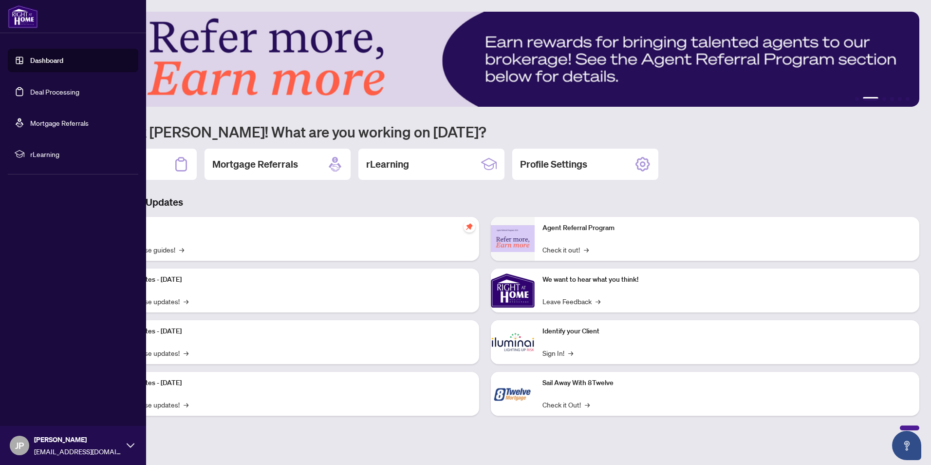 Image resolution: width=931 pixels, height=465 pixels. Describe the element at coordinates (255, 164) in the screenshot. I see `h2: Mortgage Referrals` at that location.